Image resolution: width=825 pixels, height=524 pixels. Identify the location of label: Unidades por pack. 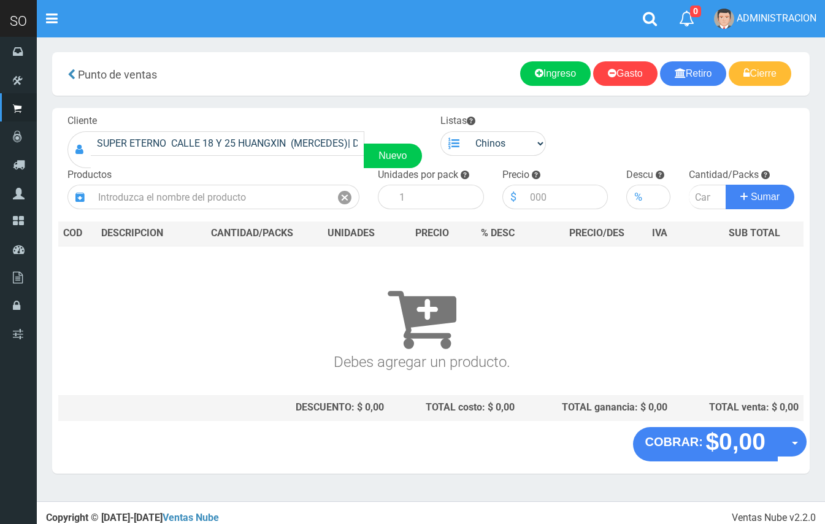
(418, 175).